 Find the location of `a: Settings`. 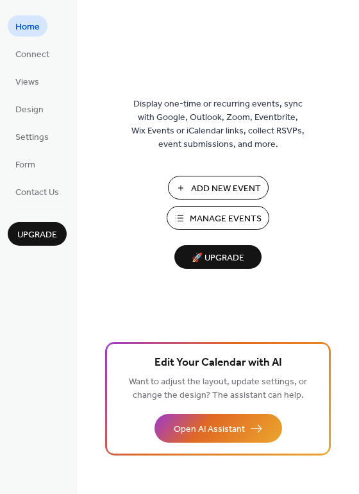

a: Settings is located at coordinates (32, 136).